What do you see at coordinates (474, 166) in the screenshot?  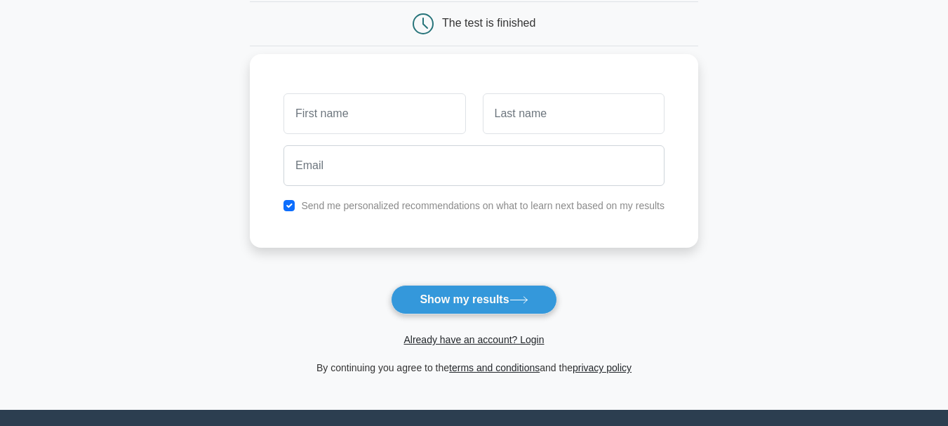 I see `input: Email` at bounding box center [474, 166].